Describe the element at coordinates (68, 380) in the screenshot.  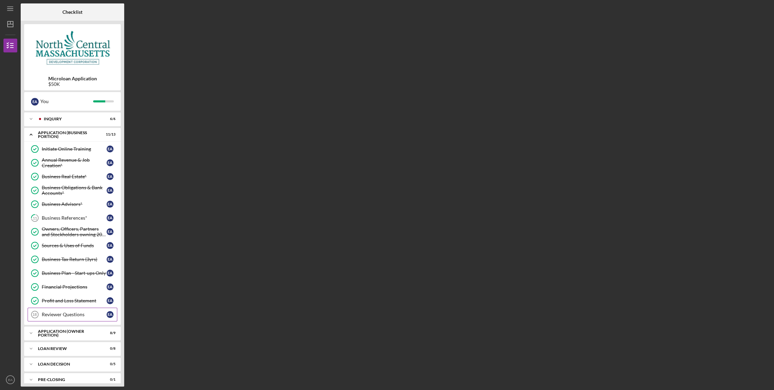
I see `div: PRE-CLOSING` at that location.